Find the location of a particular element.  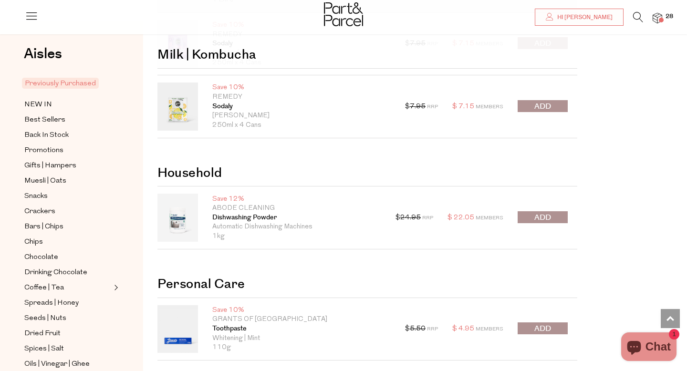

a: Gifts | Hampers is located at coordinates (68, 166).